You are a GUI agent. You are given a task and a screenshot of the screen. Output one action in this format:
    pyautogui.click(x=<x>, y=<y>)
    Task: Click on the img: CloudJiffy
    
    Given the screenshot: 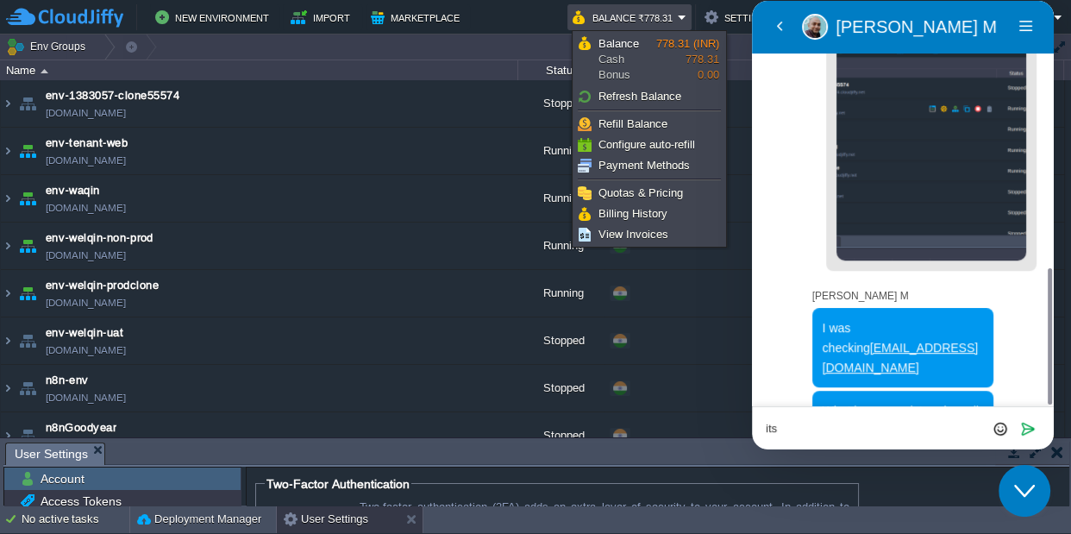 What is the action you would take?
    pyautogui.click(x=65, y=17)
    